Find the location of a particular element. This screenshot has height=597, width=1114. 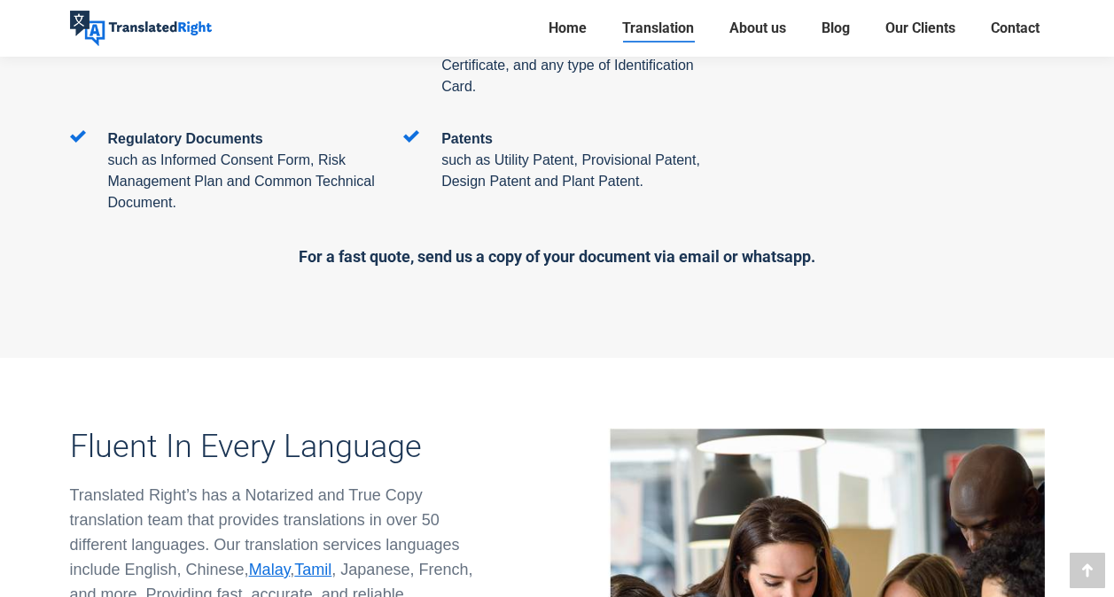

a: Translation is located at coordinates (658, 28).